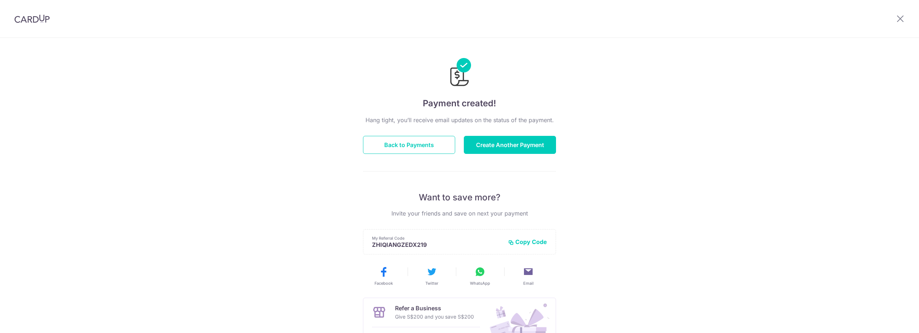 The height and width of the screenshot is (333, 919). I want to click on button: Copy Code, so click(528, 242).